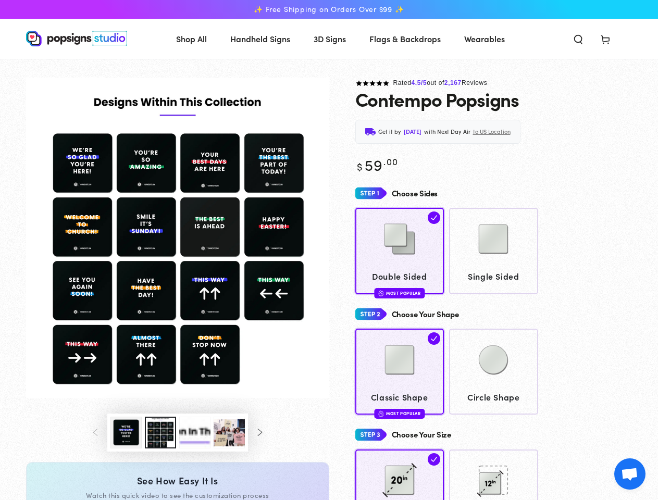 Image resolution: width=658 pixels, height=500 pixels. Describe the element at coordinates (422, 435) in the screenshot. I see `h4: Choose Your Size` at that location.